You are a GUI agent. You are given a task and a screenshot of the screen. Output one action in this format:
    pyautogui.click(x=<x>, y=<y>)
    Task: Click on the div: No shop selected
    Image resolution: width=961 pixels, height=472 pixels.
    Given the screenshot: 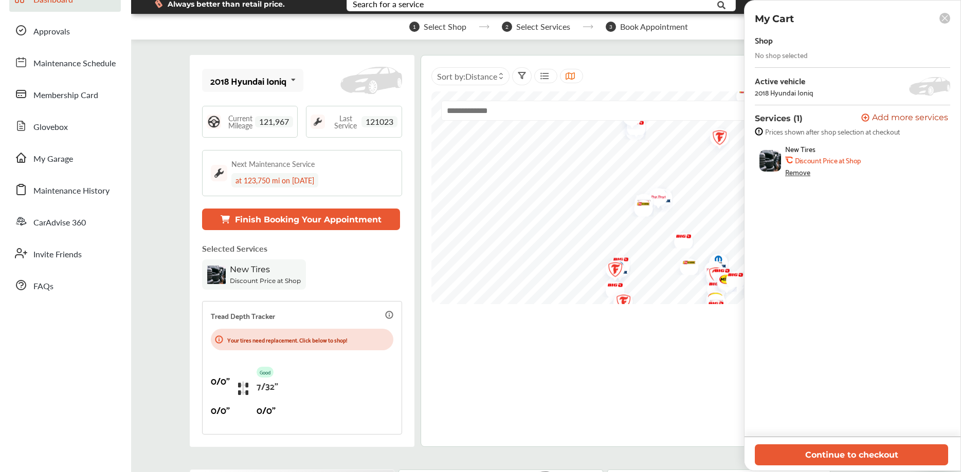 What is the action you would take?
    pyautogui.click(x=781, y=55)
    